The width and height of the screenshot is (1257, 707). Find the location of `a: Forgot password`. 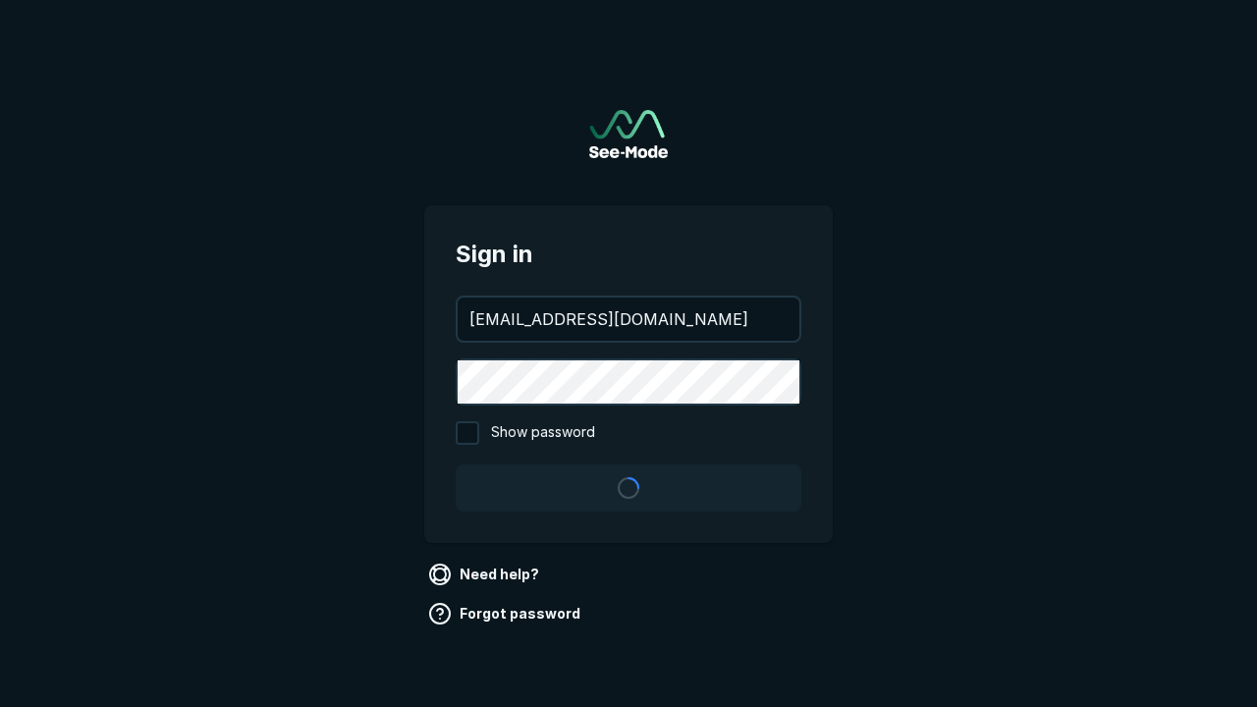

a: Forgot password is located at coordinates (506, 614).